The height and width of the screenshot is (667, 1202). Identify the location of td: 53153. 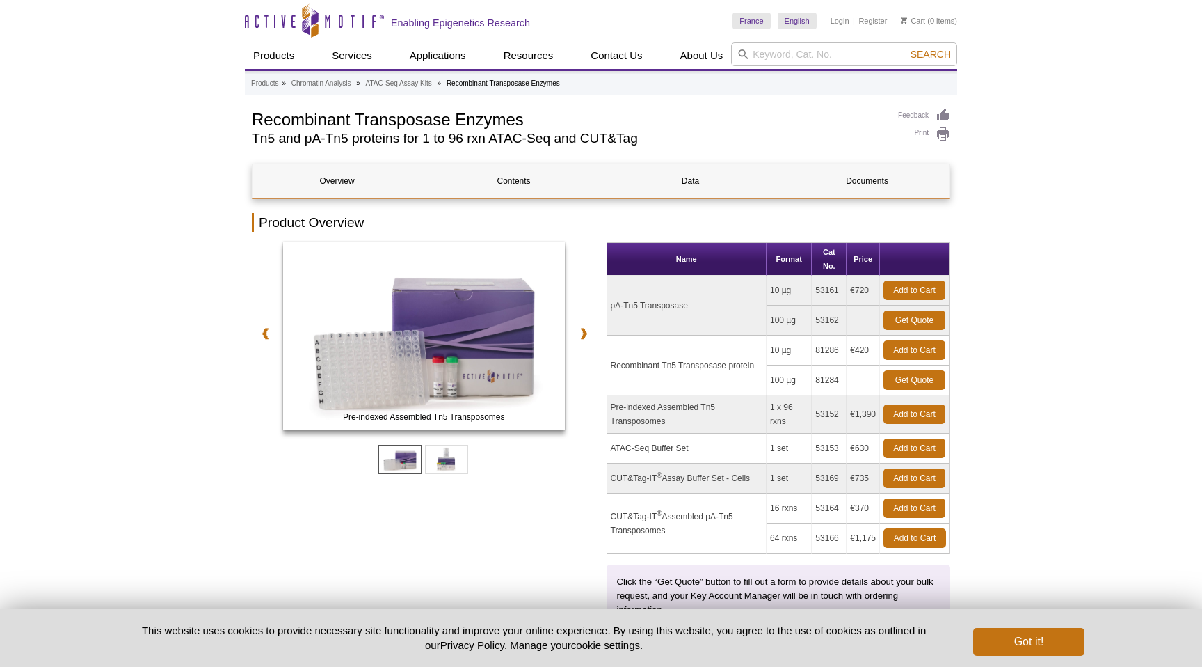
(829, 448).